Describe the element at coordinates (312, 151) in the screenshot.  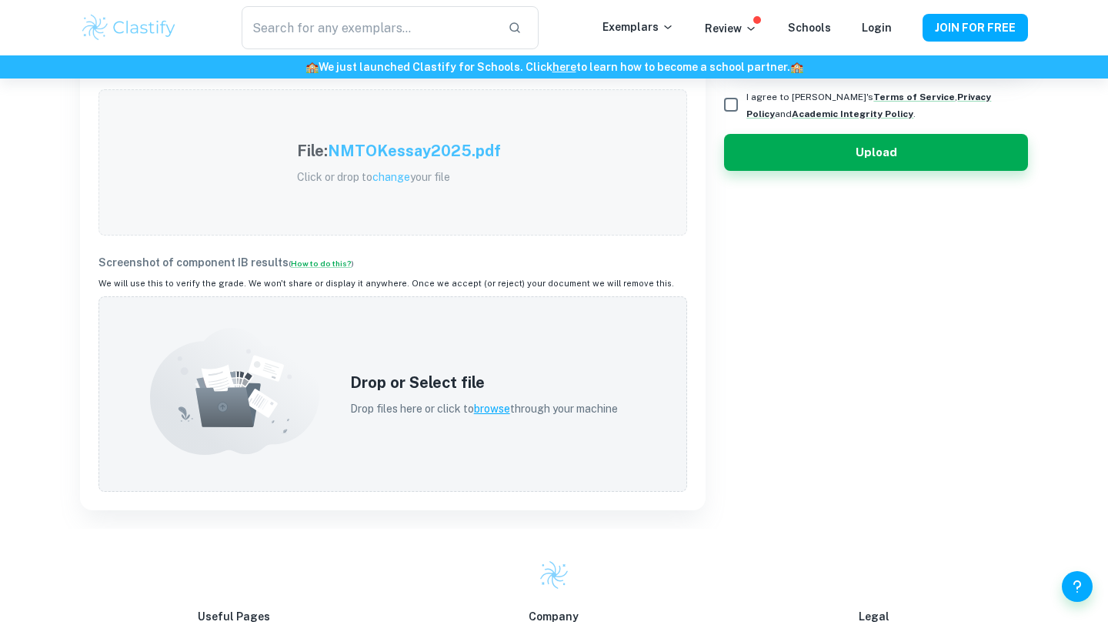
I see `h5: File:` at that location.